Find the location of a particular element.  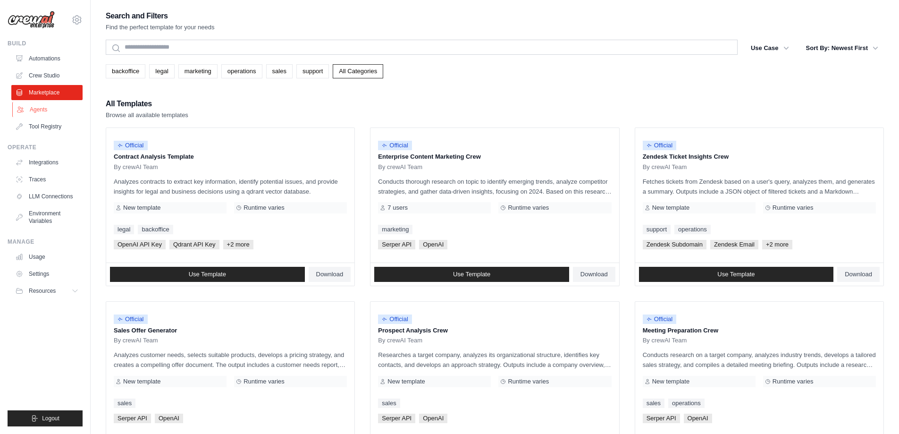

p: Prospect Analysis Crew is located at coordinates (494, 330).